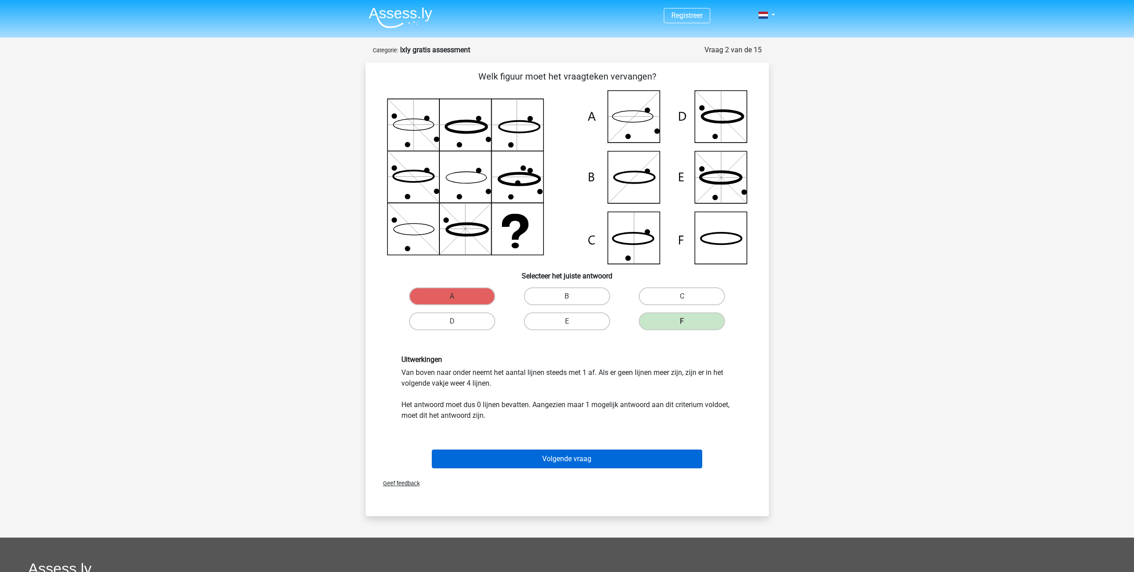 The width and height of the screenshot is (1134, 572). I want to click on label: A, so click(452, 296).